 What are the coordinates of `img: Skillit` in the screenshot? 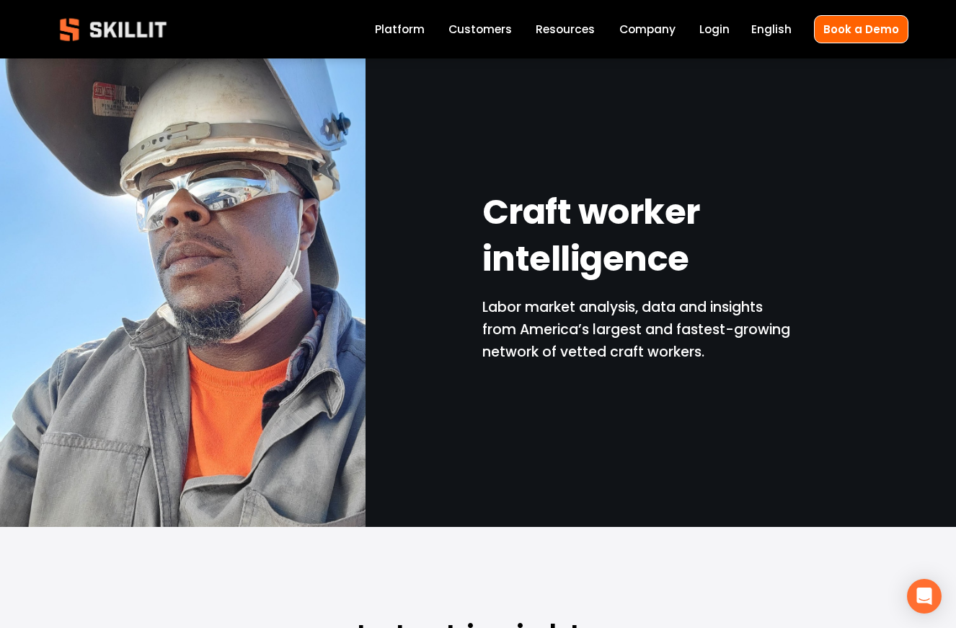 It's located at (113, 30).